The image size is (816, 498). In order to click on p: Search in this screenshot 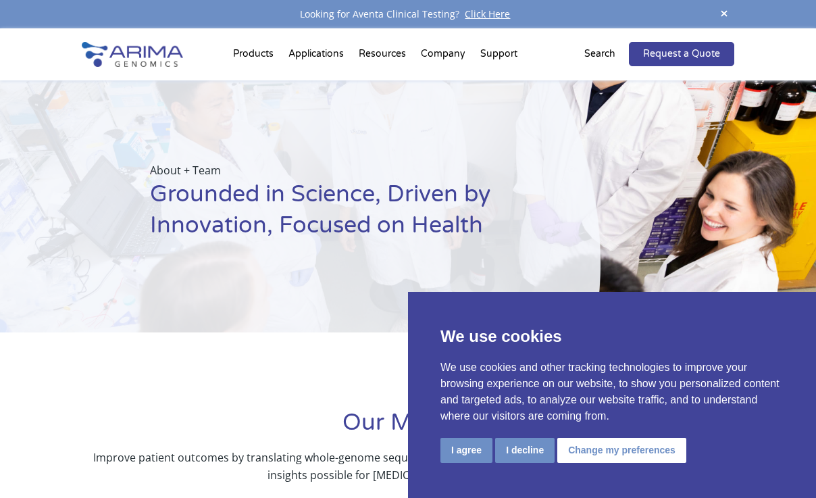, I will do `click(600, 54)`.